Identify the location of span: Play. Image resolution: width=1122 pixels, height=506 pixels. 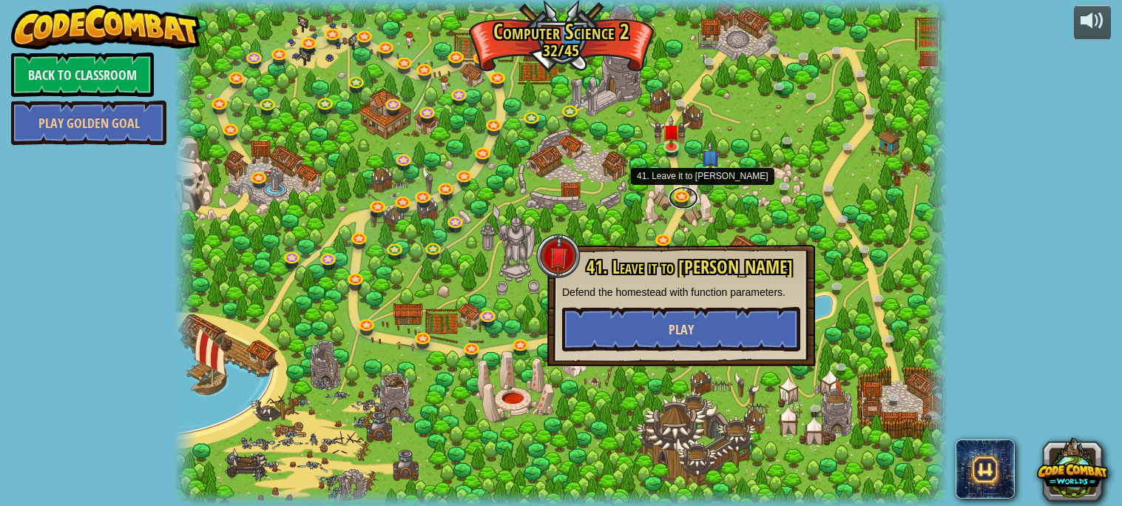
(681, 329).